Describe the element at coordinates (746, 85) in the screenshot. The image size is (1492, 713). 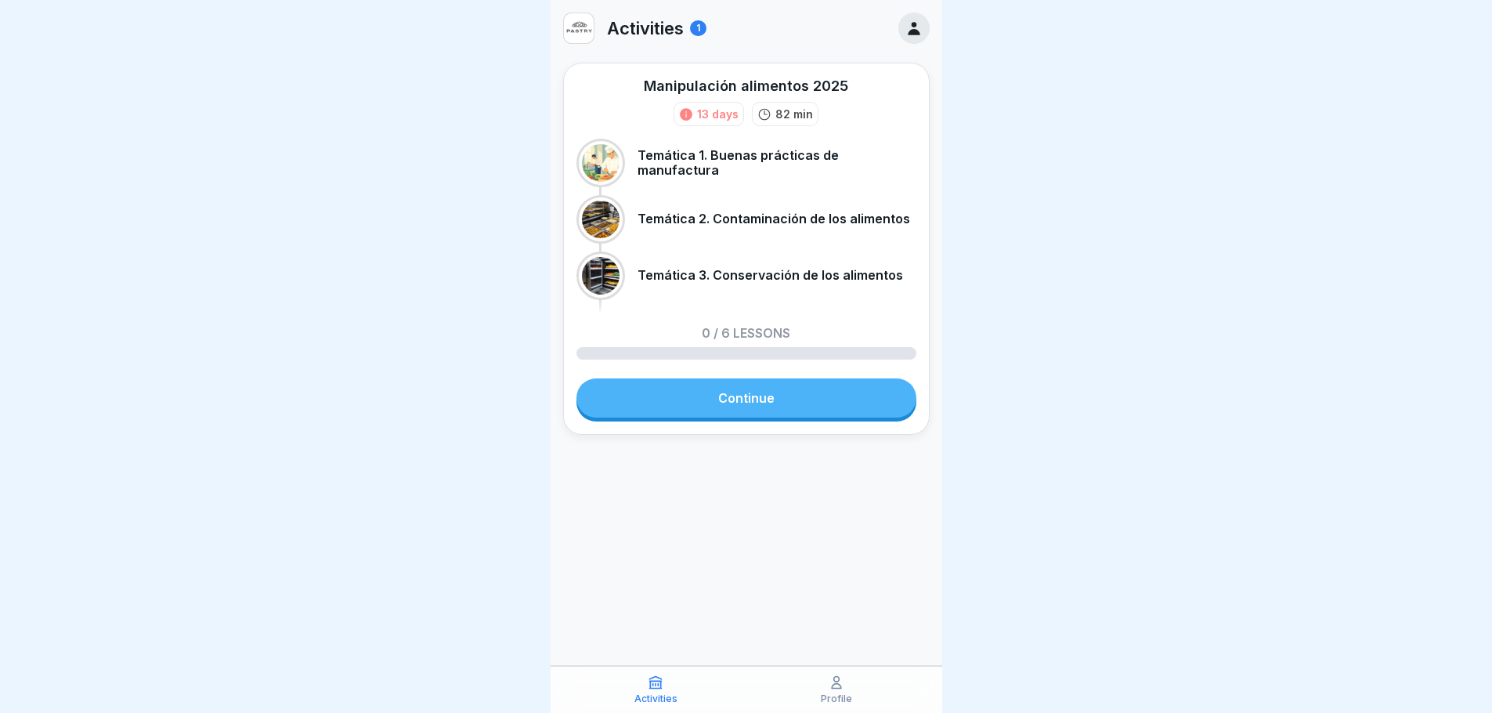
I see `div: Manipulación alimentos 2025` at that location.